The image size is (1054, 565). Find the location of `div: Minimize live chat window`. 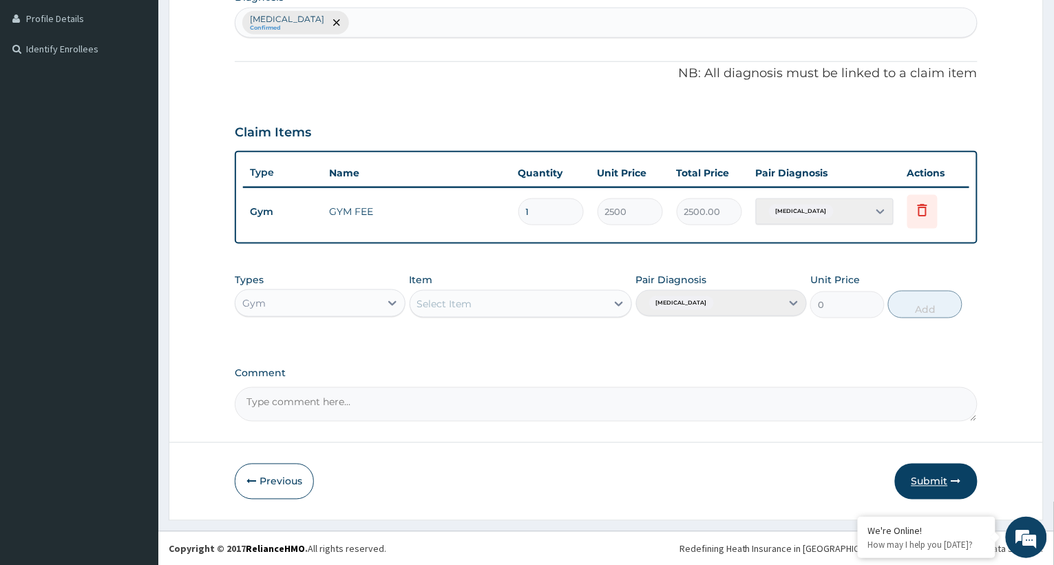

div: Minimize live chat window is located at coordinates (242, 23).